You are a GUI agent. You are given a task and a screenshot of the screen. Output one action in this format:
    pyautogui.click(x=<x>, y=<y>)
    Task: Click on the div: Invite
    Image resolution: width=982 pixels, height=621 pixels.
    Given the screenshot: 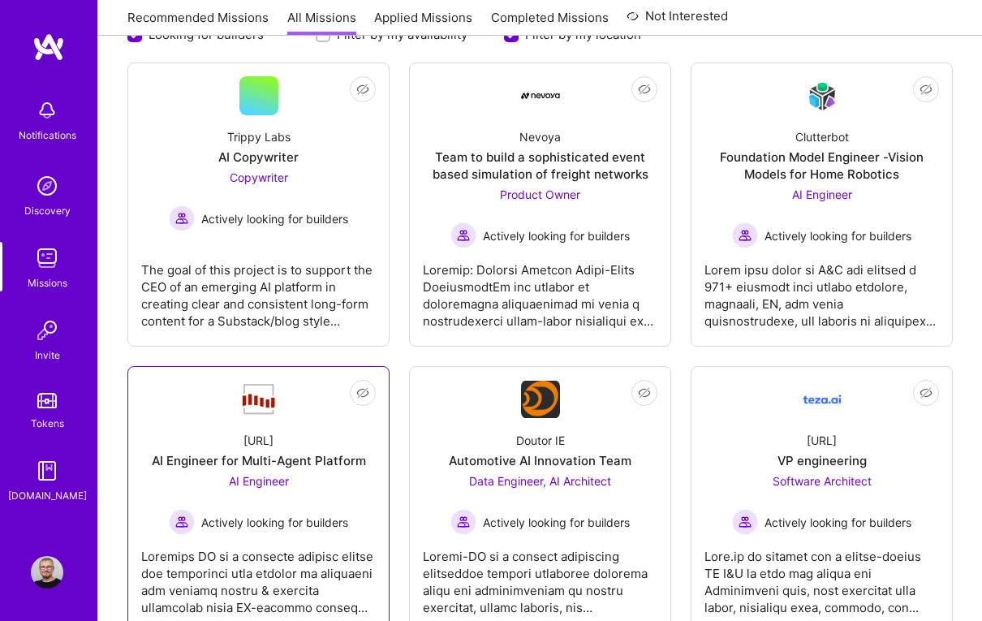 What is the action you would take?
    pyautogui.click(x=47, y=355)
    